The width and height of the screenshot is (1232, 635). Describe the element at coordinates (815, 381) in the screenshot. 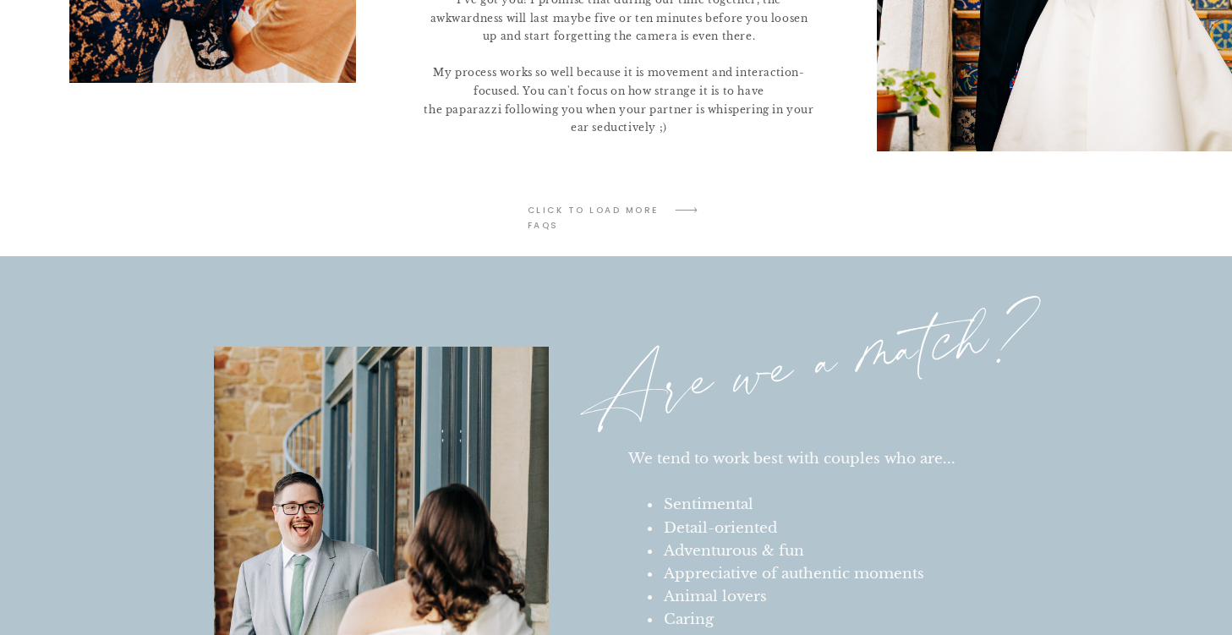

I see `p: Are we a match?` at that location.